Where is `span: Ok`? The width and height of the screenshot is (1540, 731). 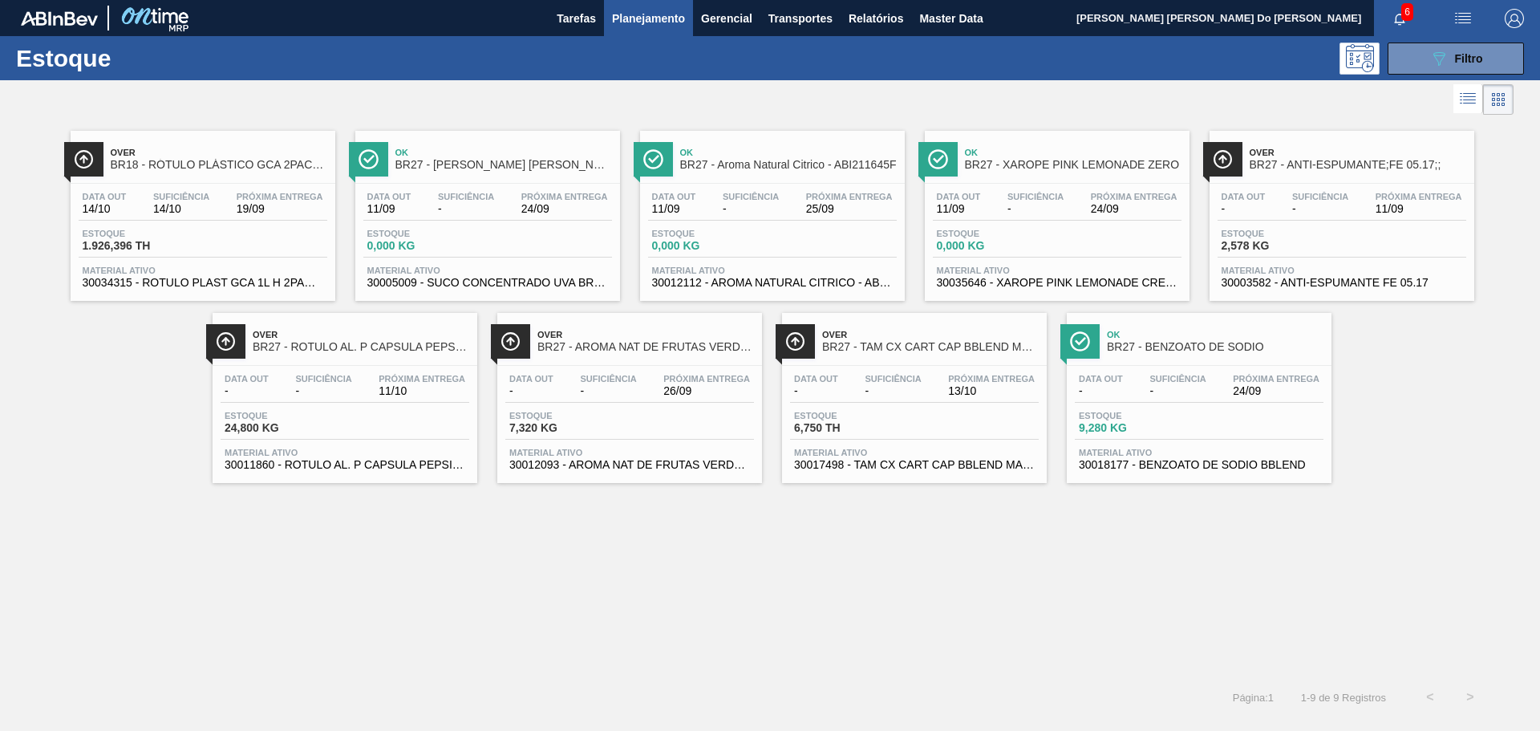
span: Ok is located at coordinates (788, 152).